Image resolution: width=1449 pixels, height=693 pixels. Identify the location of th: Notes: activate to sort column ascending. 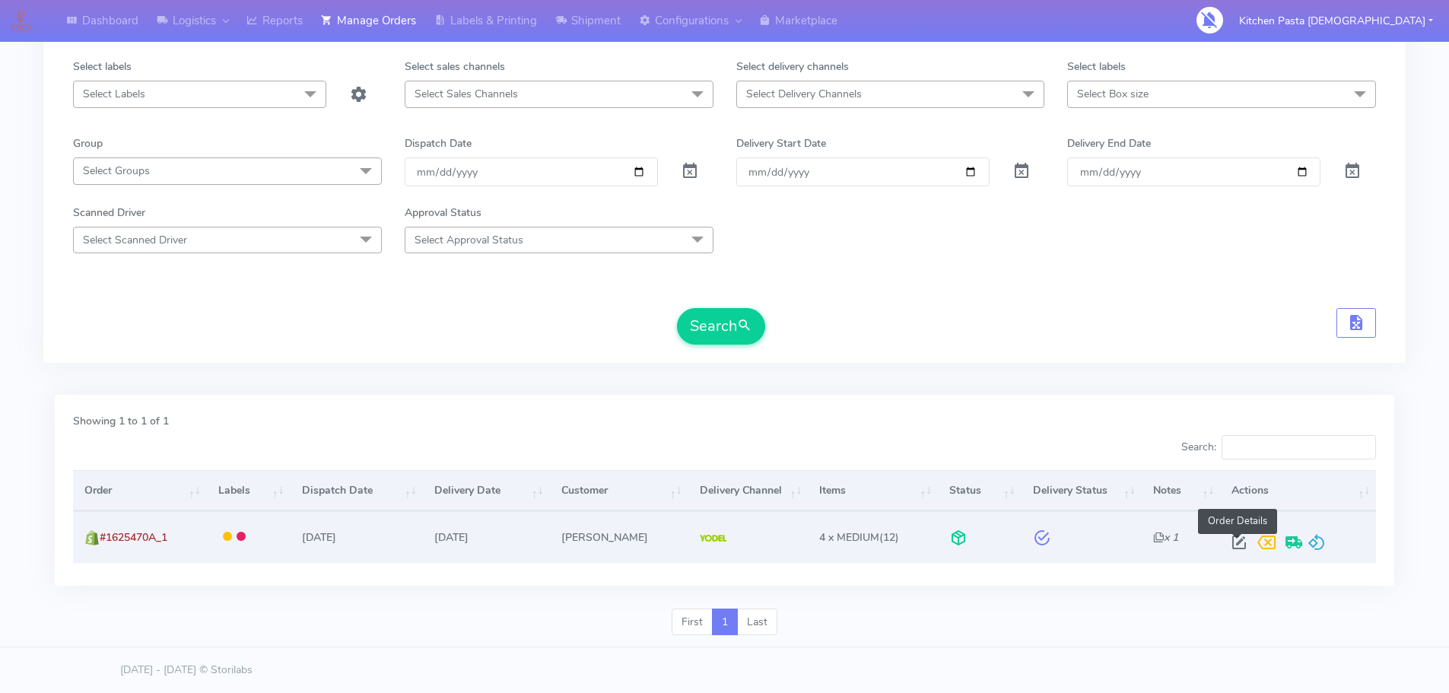
(1181, 491).